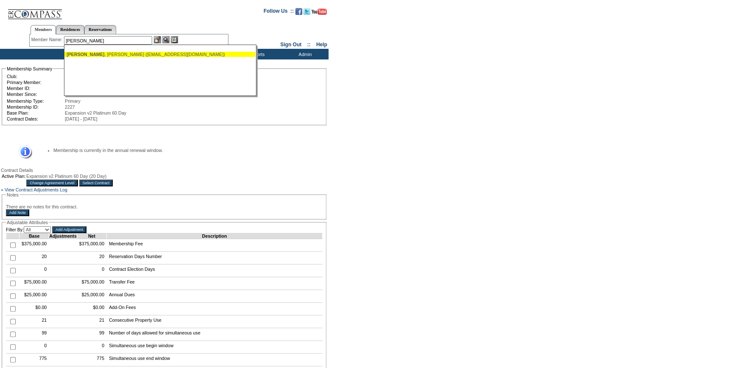  Describe the element at coordinates (43, 94) in the screenshot. I see `td: Member Since:` at that location.